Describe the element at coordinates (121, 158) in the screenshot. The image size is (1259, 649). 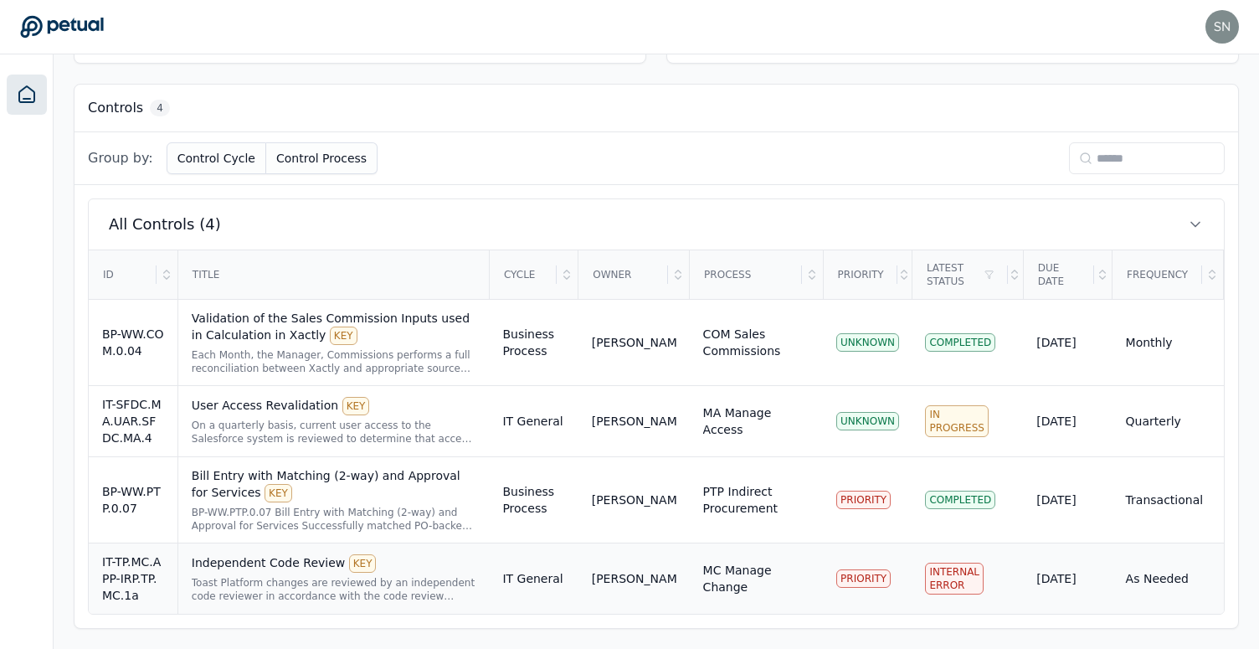
I see `span: Group by:` at that location.